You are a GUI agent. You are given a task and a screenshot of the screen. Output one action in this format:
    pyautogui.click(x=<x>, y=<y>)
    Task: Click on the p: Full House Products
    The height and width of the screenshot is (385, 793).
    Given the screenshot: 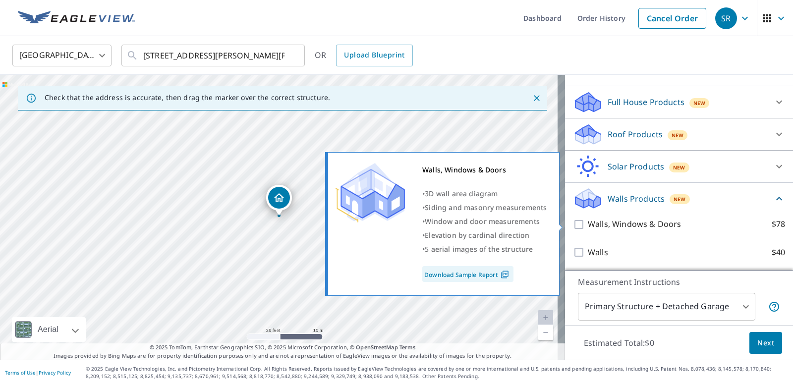 What is the action you would take?
    pyautogui.click(x=646, y=102)
    